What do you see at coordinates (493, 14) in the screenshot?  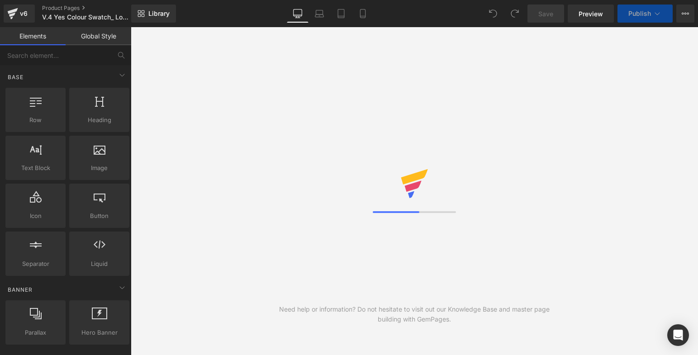 I see `button: Undo` at bounding box center [493, 14].